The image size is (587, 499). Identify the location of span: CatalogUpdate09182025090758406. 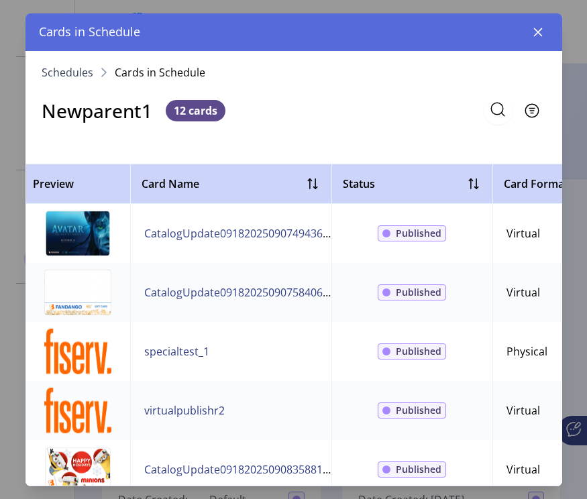
(233, 292).